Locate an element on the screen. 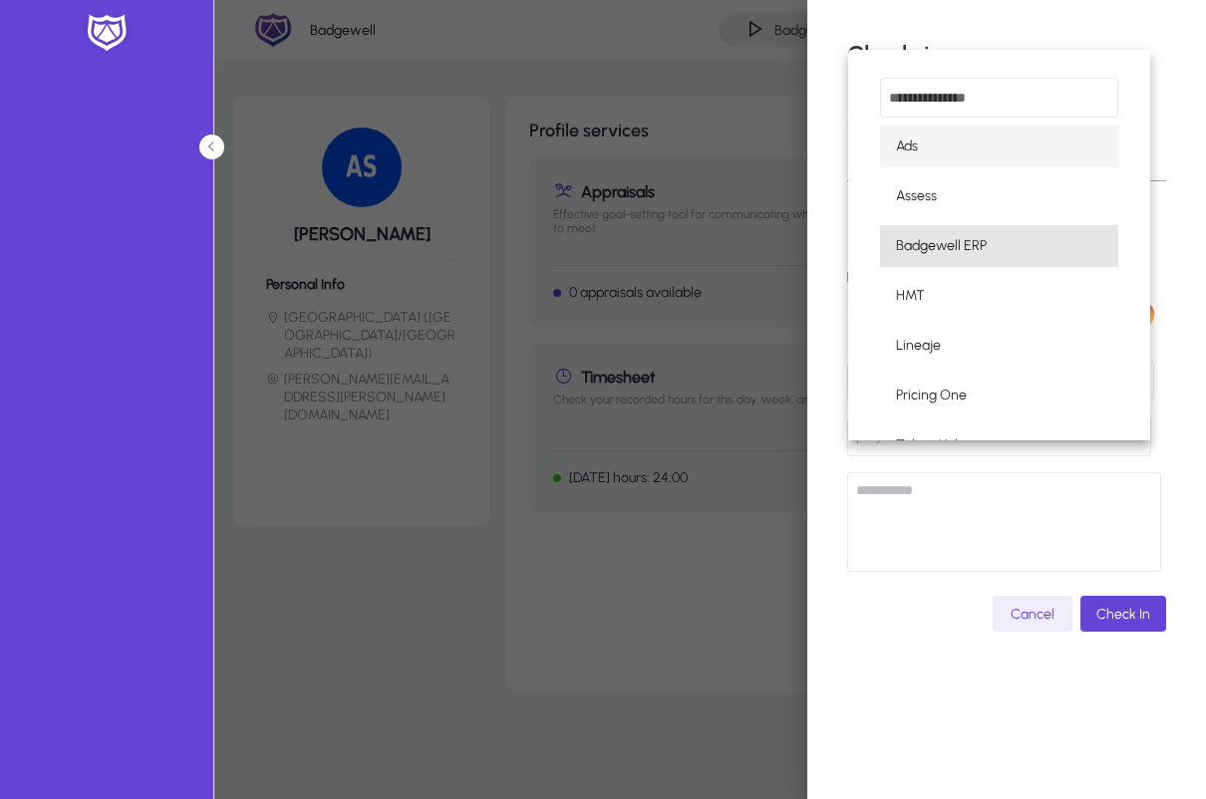  mat-option: Ads is located at coordinates (999, 146).